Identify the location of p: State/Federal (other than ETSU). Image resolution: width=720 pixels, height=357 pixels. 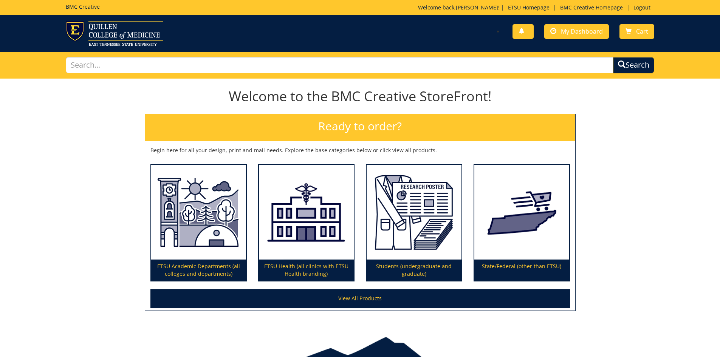
(521, 270).